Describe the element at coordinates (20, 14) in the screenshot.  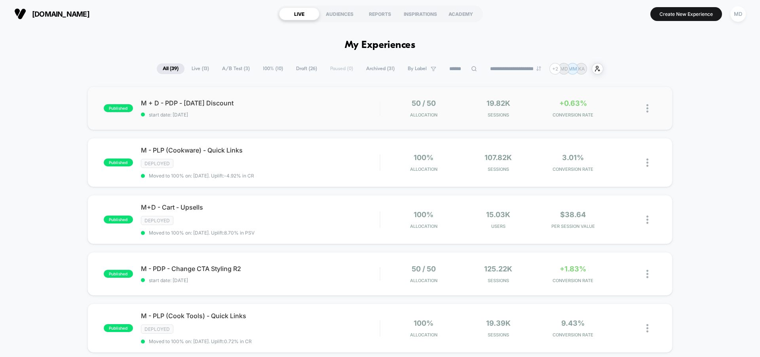
I see `img: Visually logo` at that location.